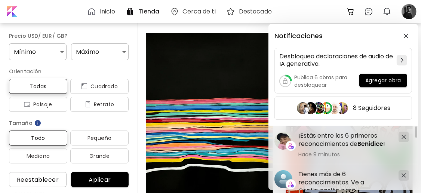 This screenshot has height=193, width=421. What do you see at coordinates (298, 36) in the screenshot?
I see `h5: Notificaciones` at bounding box center [298, 36].